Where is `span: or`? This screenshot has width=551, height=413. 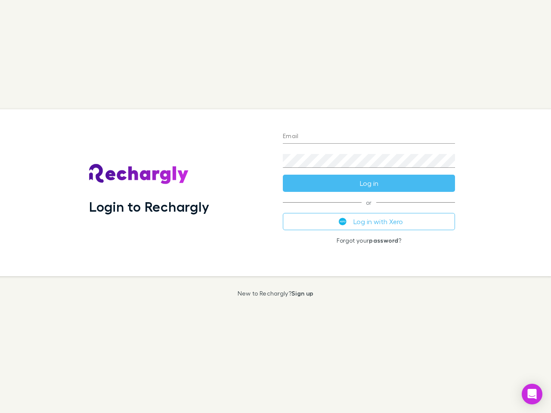 span: or is located at coordinates (369, 202).